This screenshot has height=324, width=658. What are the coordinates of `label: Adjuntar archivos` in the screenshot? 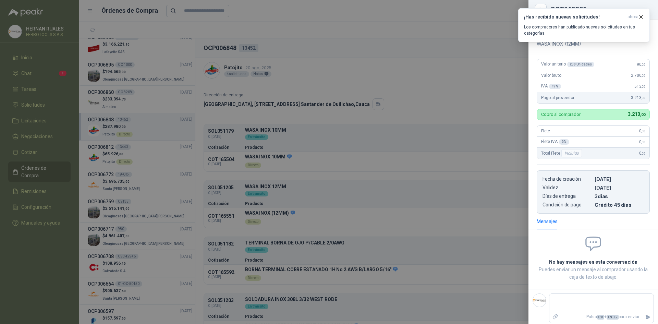 It's located at (555, 317).